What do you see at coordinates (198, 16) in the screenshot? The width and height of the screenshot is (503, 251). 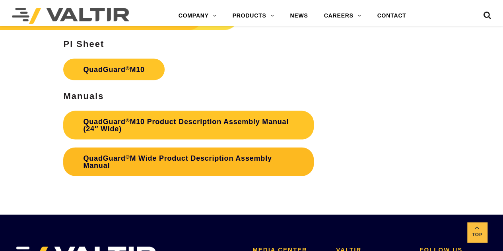 I see `a: COMPANY` at bounding box center [198, 16].